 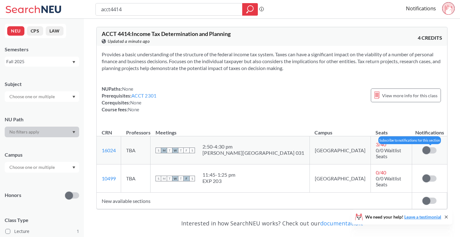 I want to click on div: CRN, so click(x=107, y=133).